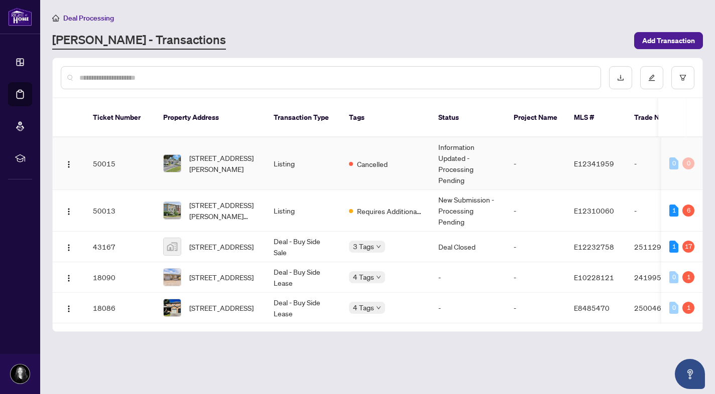 Image resolution: width=715 pixels, height=394 pixels. What do you see at coordinates (661, 247) in the screenshot?
I see `td: 2511296` at bounding box center [661, 247].